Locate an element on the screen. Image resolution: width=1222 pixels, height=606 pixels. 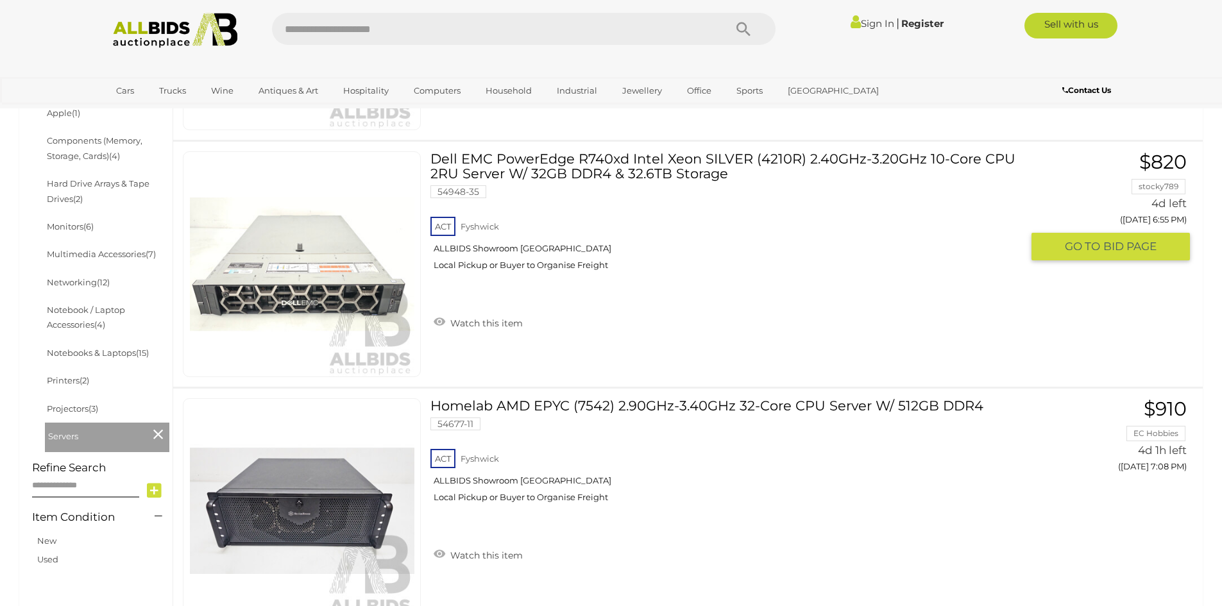
button: GO TOBID PAGE is located at coordinates (1110, 246).